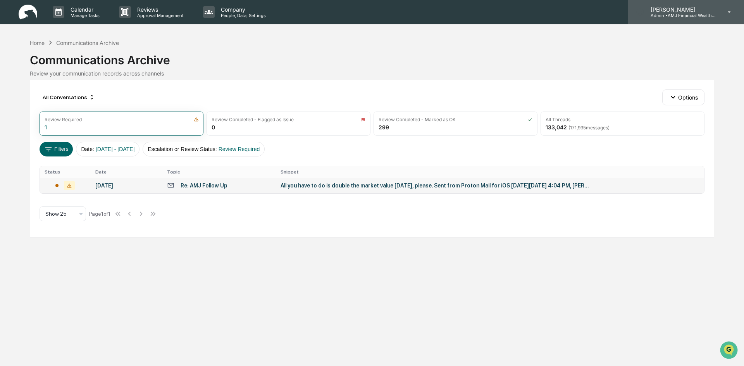  I want to click on button: Options, so click(684, 97).